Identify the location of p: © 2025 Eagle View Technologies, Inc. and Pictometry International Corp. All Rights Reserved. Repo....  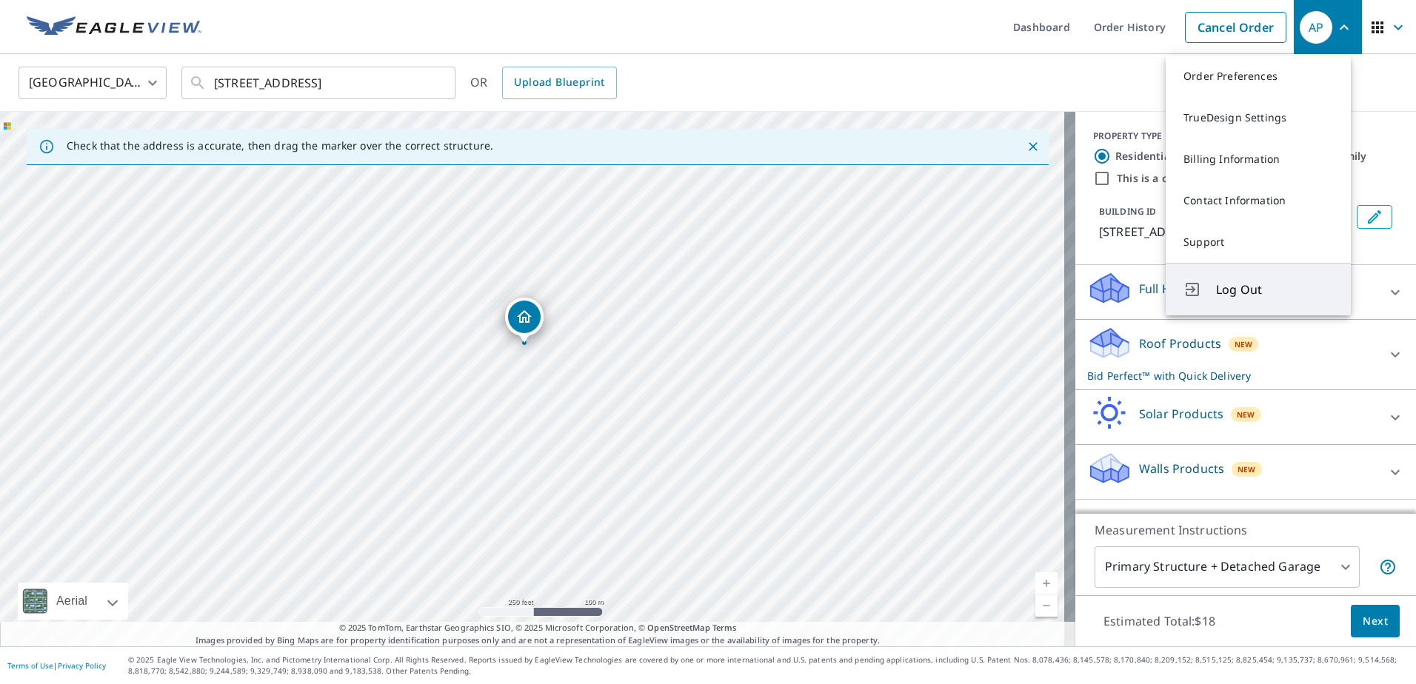
(768, 666).